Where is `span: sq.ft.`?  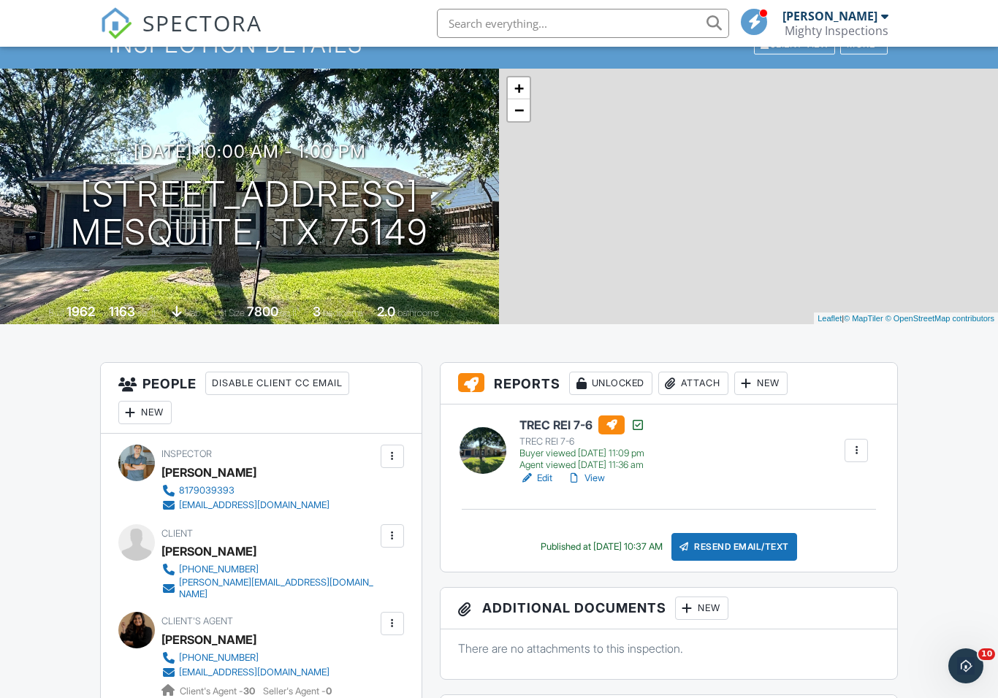 span: sq.ft. is located at coordinates (289, 313).